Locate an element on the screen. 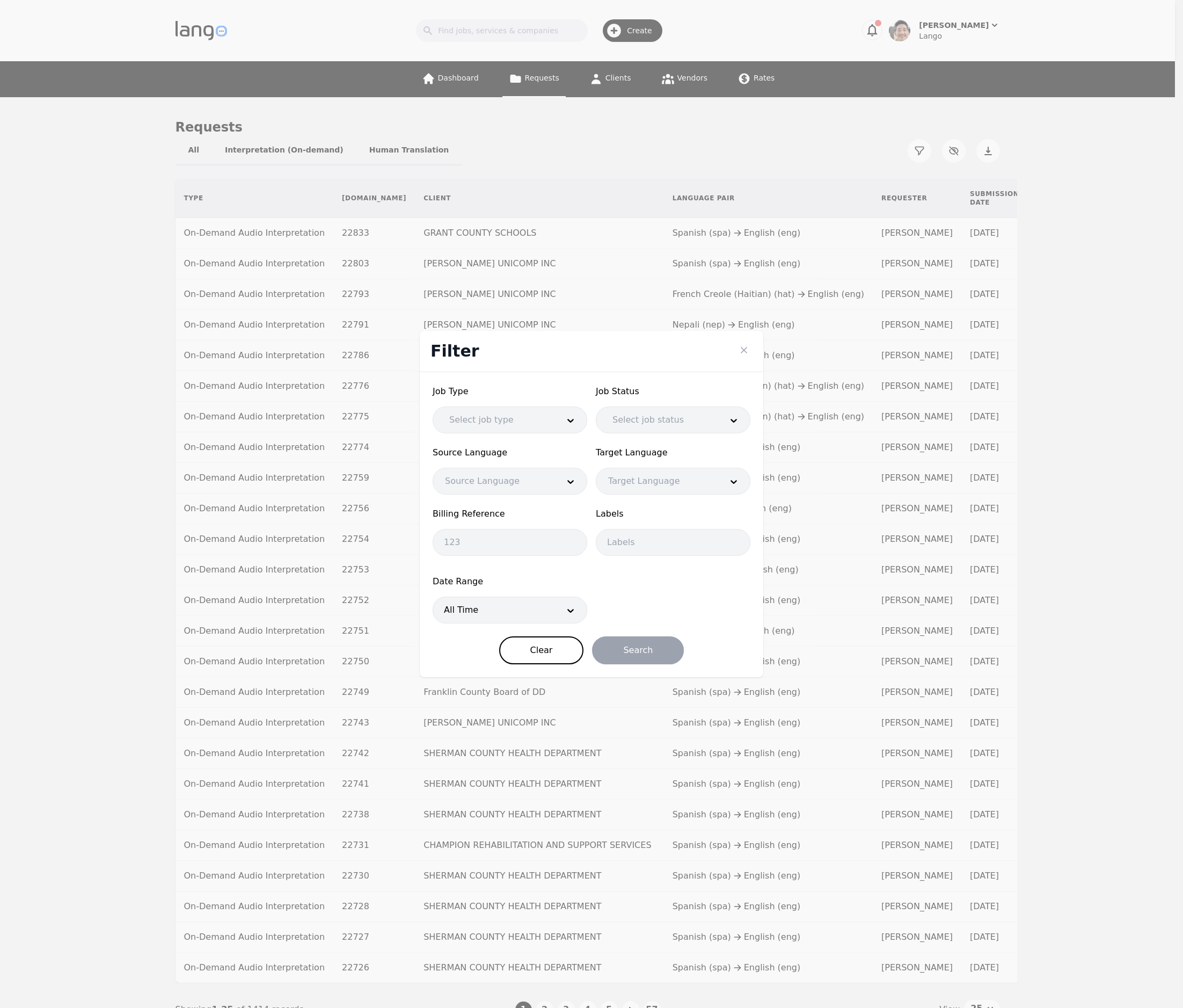 This screenshot has height=1008, width=1183. button: Close is located at coordinates (745, 350).